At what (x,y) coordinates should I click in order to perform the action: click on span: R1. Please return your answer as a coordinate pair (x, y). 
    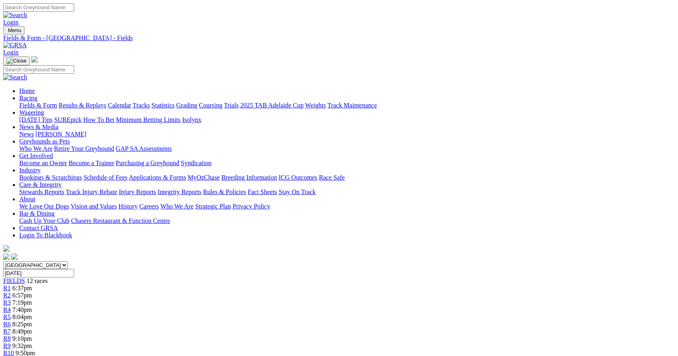
    Looking at the image, I should click on (7, 288).